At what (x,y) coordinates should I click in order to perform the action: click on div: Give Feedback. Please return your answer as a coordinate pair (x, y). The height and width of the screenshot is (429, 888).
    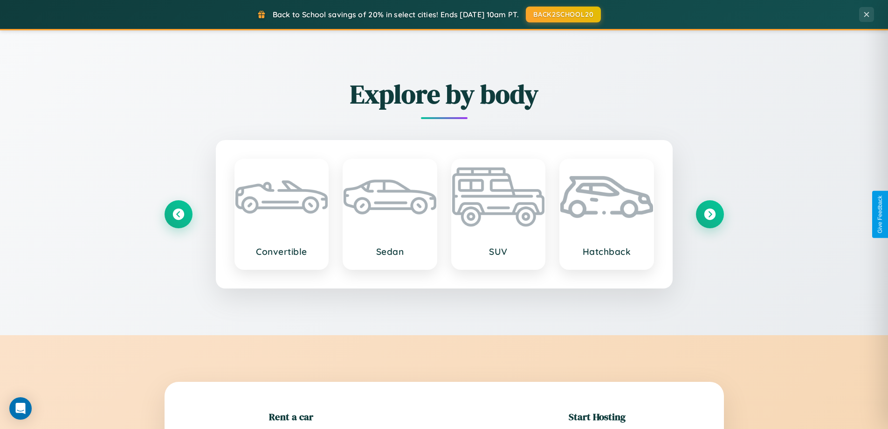
    Looking at the image, I should click on (880, 214).